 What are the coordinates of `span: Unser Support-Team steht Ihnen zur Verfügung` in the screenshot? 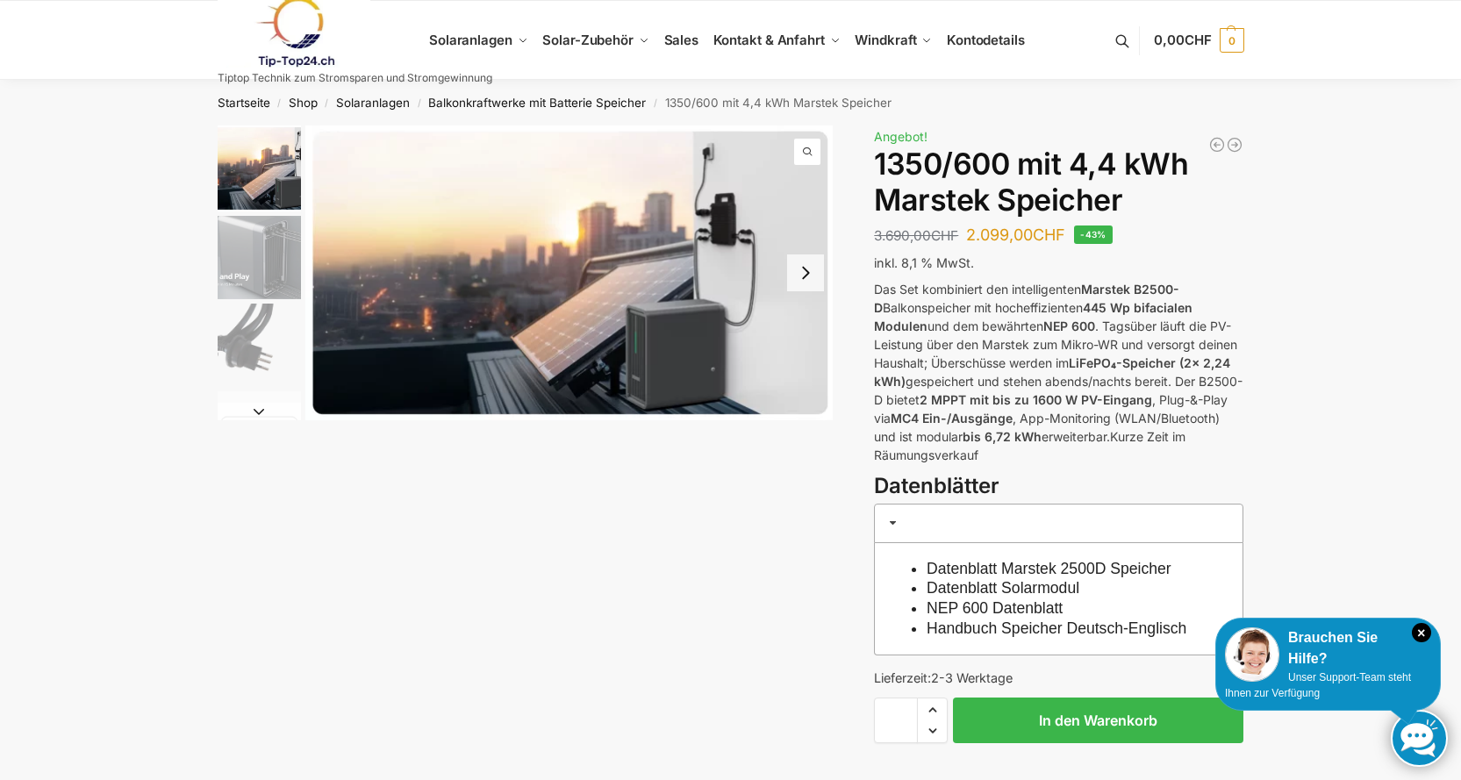 It's located at (1318, 685).